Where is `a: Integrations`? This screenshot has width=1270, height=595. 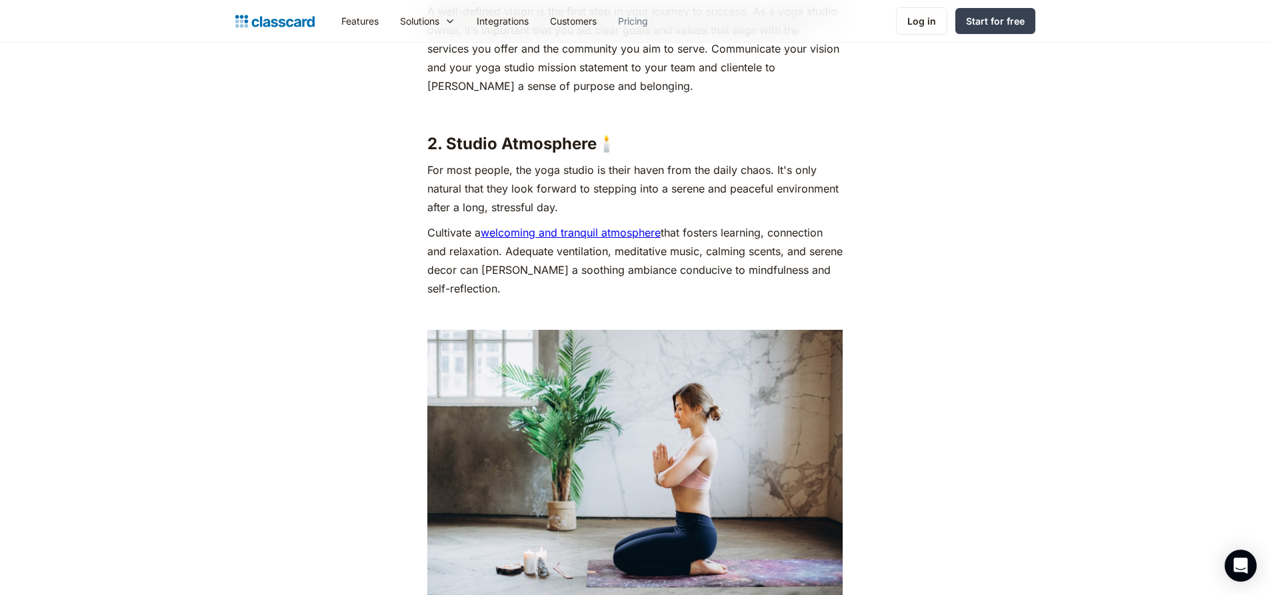
a: Integrations is located at coordinates (503, 21).